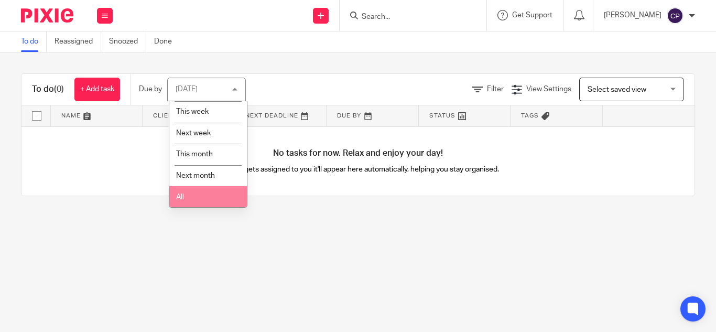  Describe the element at coordinates (180, 197) in the screenshot. I see `span: All` at that location.